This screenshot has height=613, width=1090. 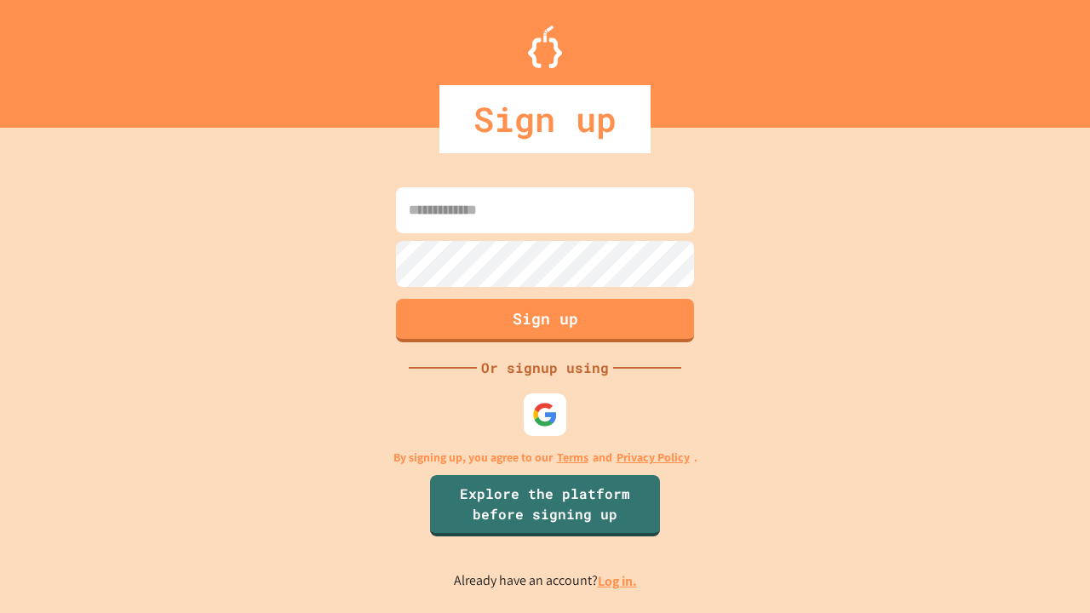 I want to click on p: Already have an account?, so click(x=545, y=581).